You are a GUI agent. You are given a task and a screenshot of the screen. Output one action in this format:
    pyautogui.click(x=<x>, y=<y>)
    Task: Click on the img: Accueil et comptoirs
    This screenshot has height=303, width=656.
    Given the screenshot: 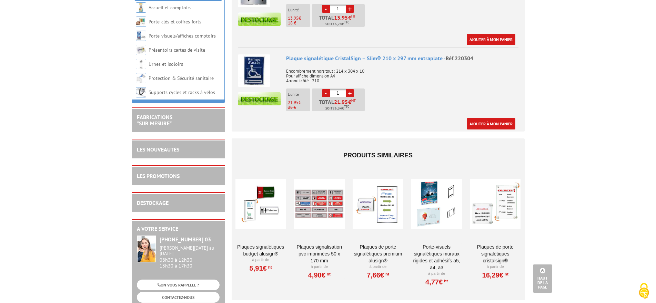 What is the action you would take?
    pyautogui.click(x=141, y=8)
    